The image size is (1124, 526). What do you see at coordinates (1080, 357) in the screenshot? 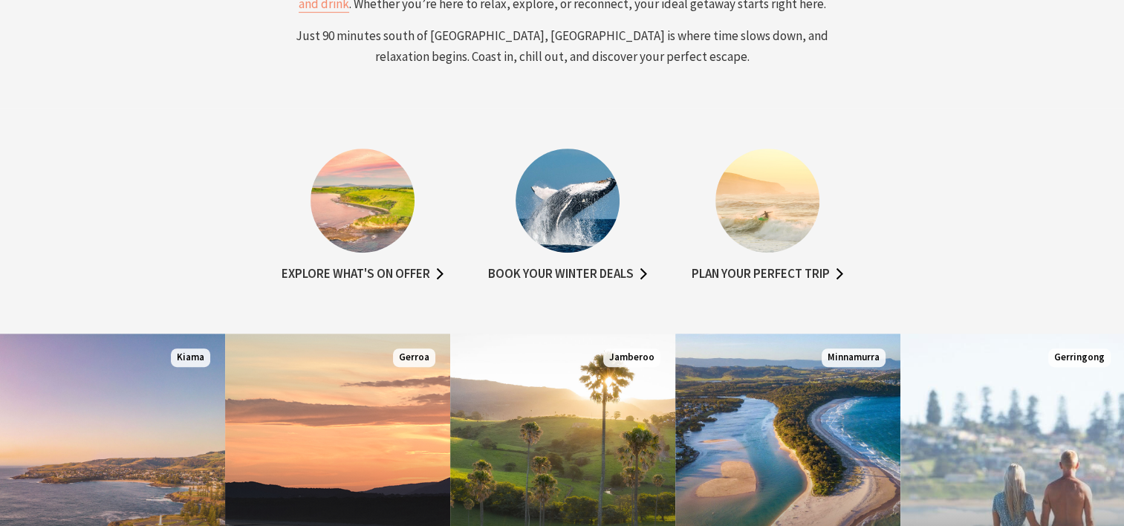
I see `span: Gerringong` at bounding box center [1080, 357].